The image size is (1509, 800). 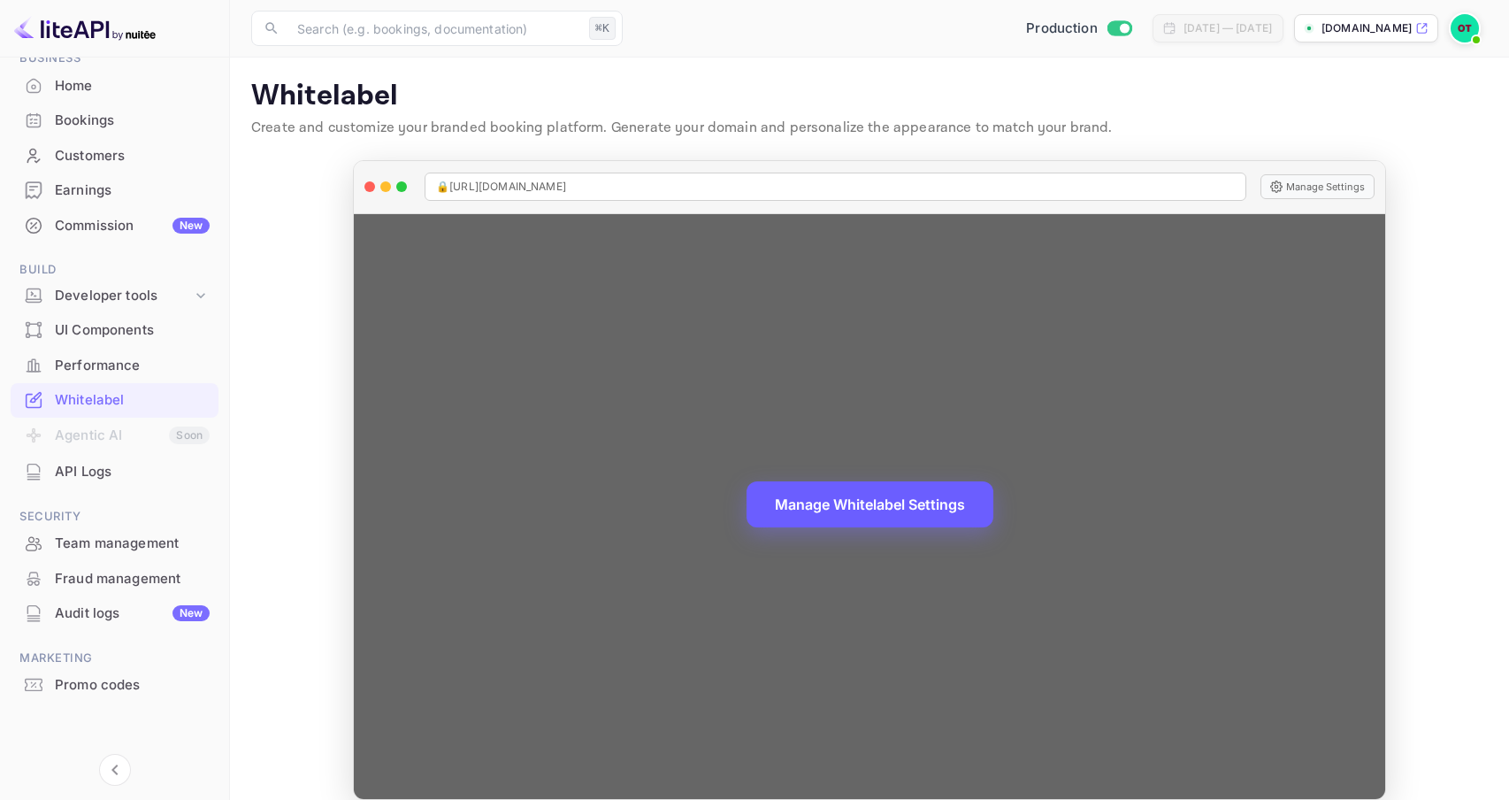 What do you see at coordinates (115, 770) in the screenshot?
I see `button: Collapse navigation` at bounding box center [115, 770].